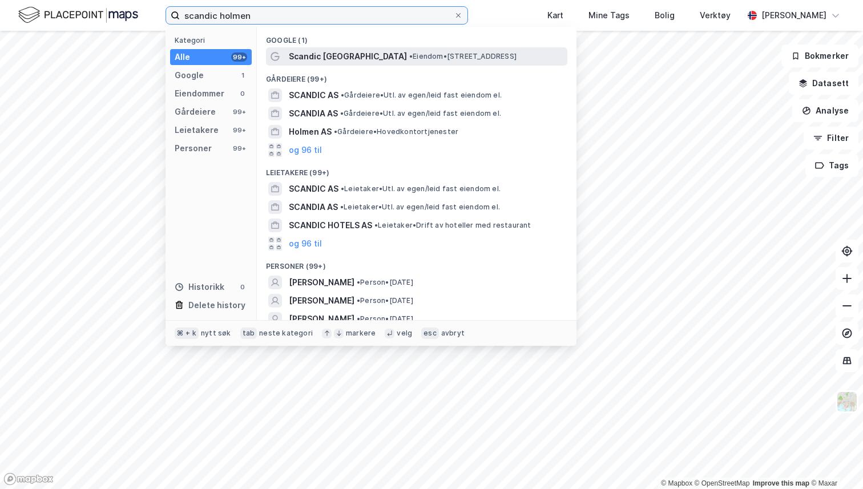 The image size is (863, 489). What do you see at coordinates (195, 112) in the screenshot?
I see `div: Gårdeiere` at bounding box center [195, 112].